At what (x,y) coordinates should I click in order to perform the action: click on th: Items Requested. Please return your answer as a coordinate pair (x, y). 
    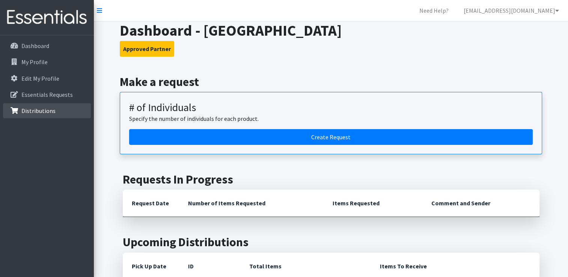
    Looking at the image, I should click on (373, 203).